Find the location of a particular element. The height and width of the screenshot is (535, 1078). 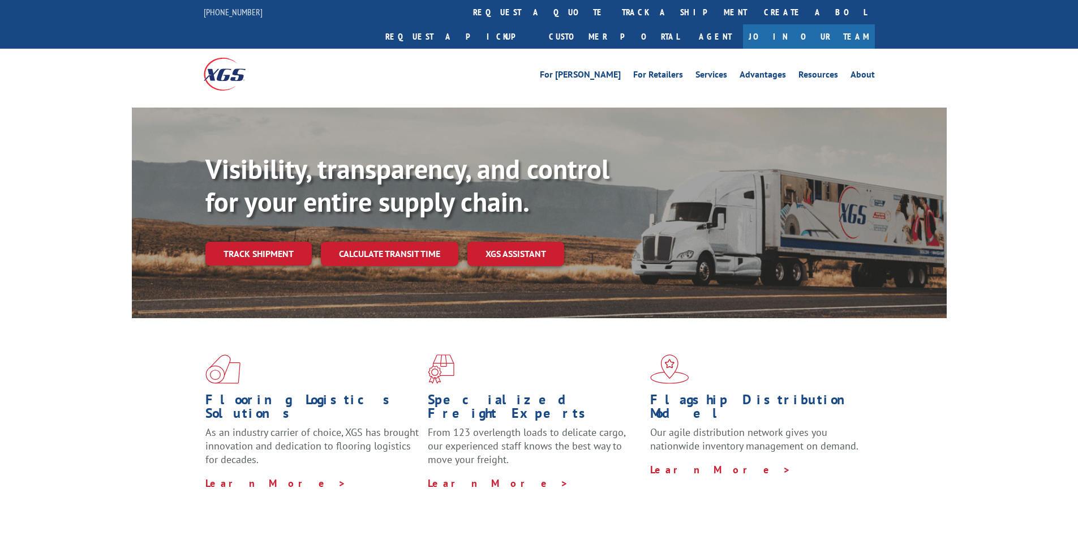

p: From 123 overlength loads to delicate cargo, our experienced staff knows the best way to move you... is located at coordinates (535, 450).